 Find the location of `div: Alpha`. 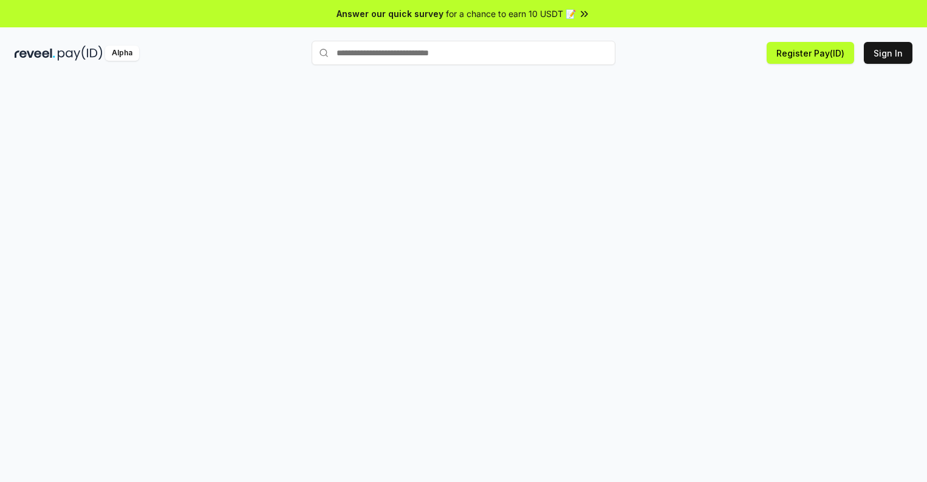

div: Alpha is located at coordinates (122, 53).